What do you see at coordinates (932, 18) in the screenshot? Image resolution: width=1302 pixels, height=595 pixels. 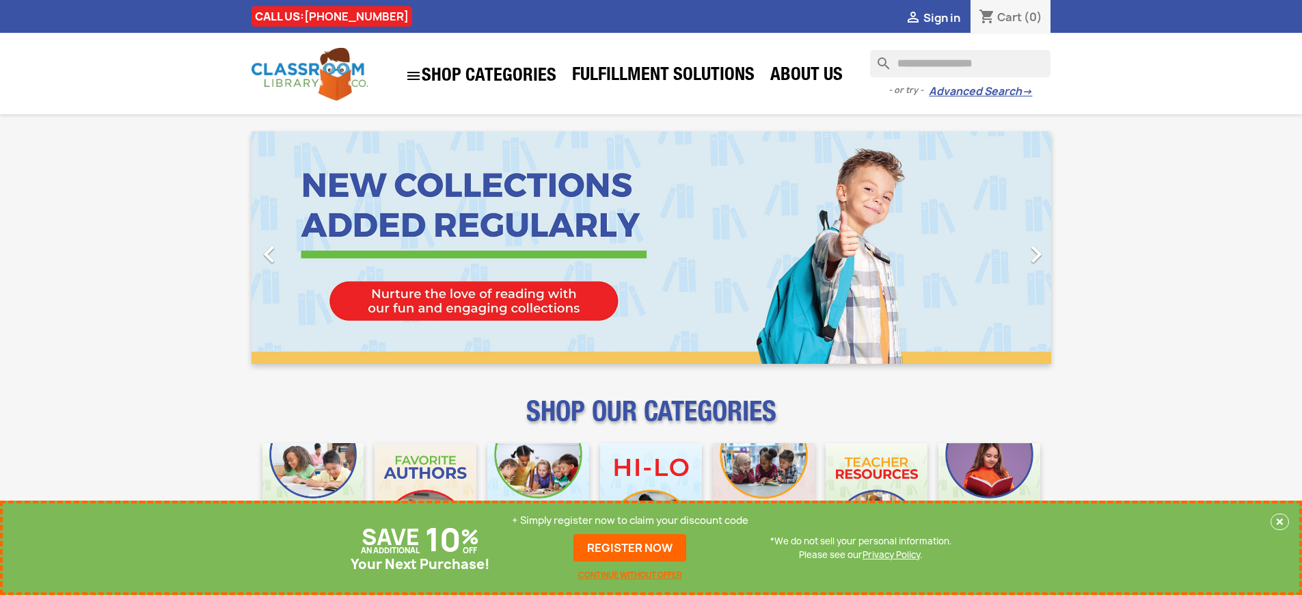 I see `a:  Sign in` at bounding box center [932, 18].